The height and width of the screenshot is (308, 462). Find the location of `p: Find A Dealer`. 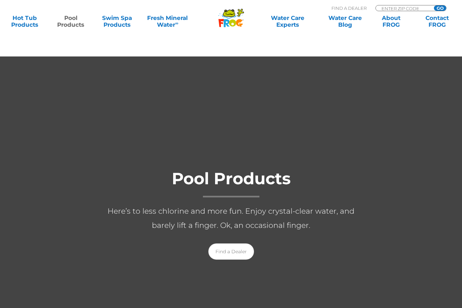

p: Find A Dealer is located at coordinates (349, 8).